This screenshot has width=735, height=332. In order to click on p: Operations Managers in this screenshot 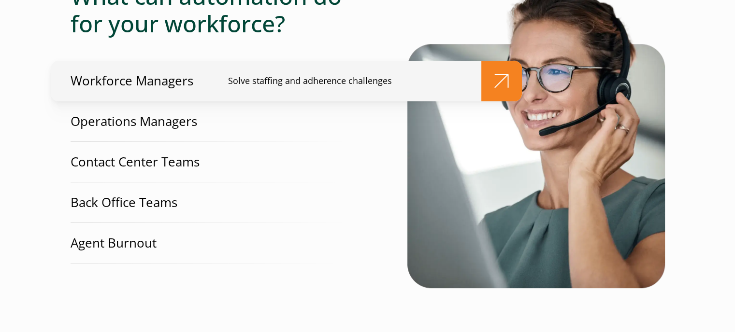, I will do `click(134, 121)`.